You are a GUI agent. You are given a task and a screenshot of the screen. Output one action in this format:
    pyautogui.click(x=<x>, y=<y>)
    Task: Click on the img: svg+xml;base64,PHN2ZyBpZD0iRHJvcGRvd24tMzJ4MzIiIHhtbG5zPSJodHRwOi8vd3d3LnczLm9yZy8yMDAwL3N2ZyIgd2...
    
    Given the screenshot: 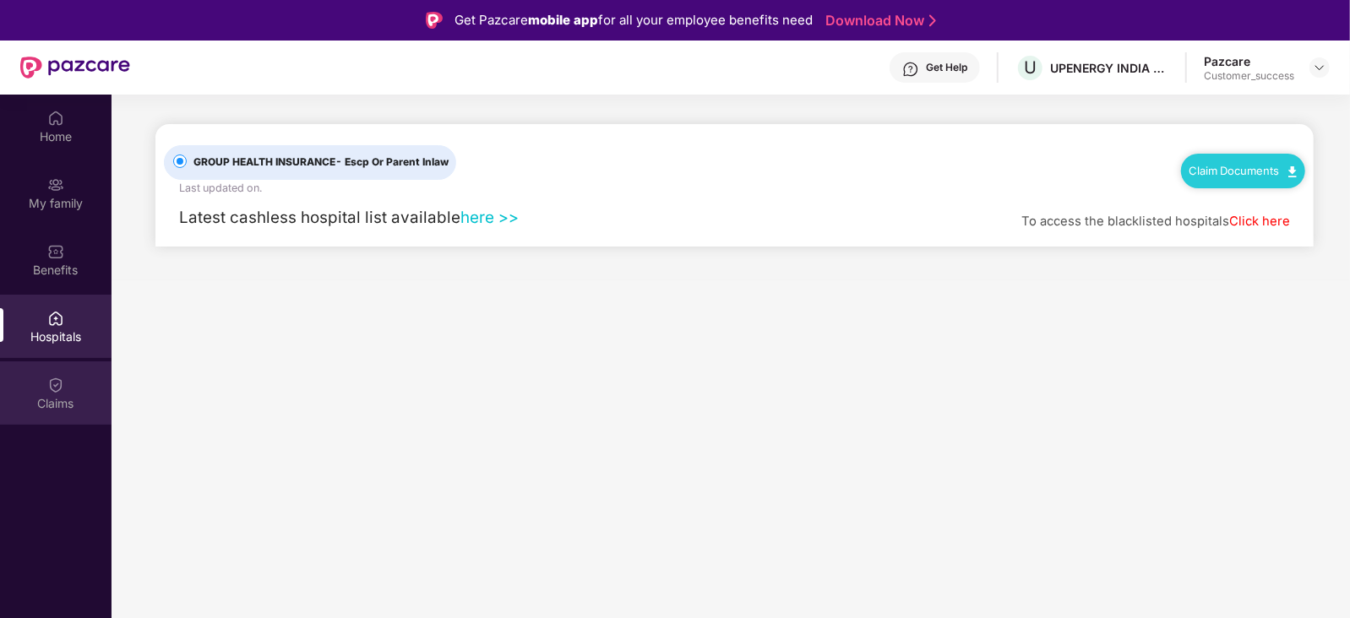 What is the action you would take?
    pyautogui.click(x=1319, y=68)
    